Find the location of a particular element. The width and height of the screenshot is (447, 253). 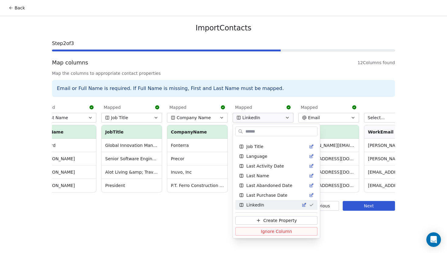

span: Last Name is located at coordinates (258, 176).